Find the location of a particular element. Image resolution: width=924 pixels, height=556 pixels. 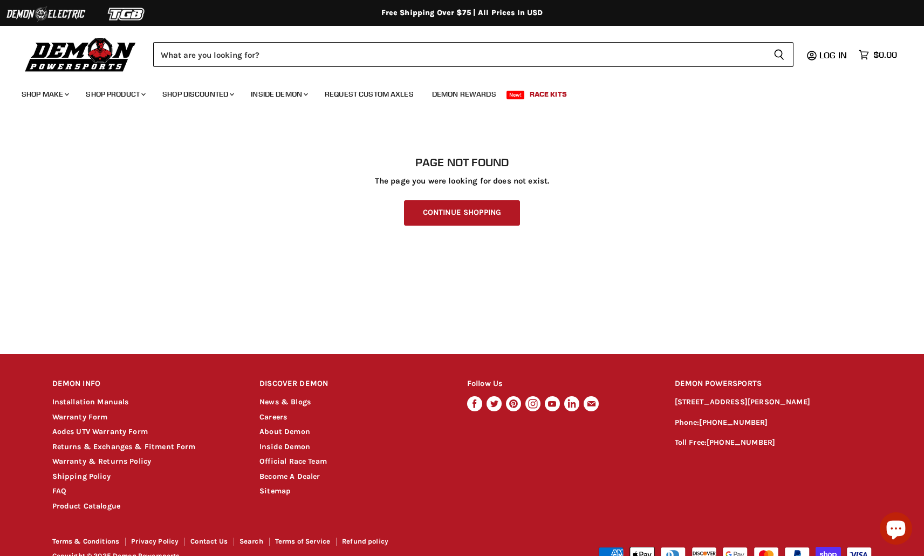

span: Log in is located at coordinates (833, 55).